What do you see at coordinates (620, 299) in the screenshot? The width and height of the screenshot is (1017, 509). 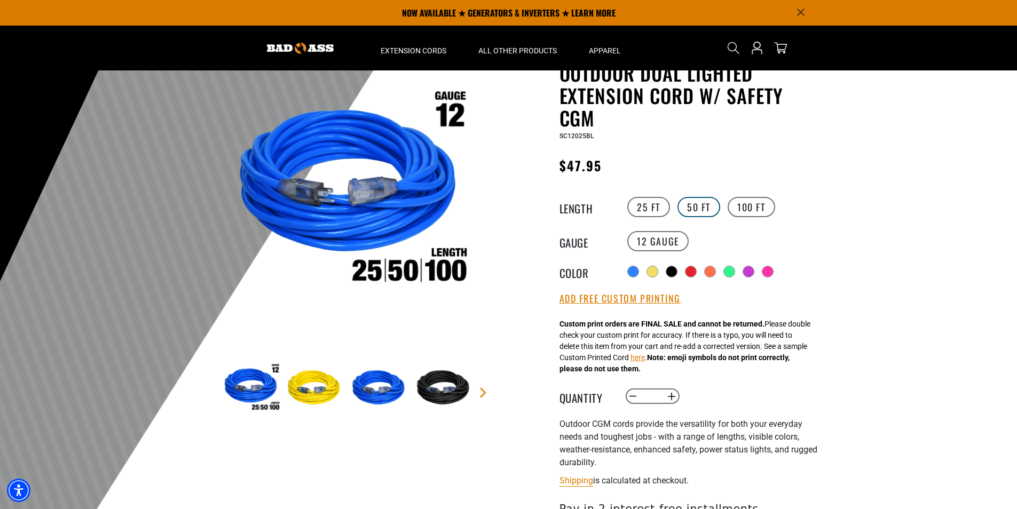 I see `button: Add Free Custom Printing` at bounding box center [620, 299].